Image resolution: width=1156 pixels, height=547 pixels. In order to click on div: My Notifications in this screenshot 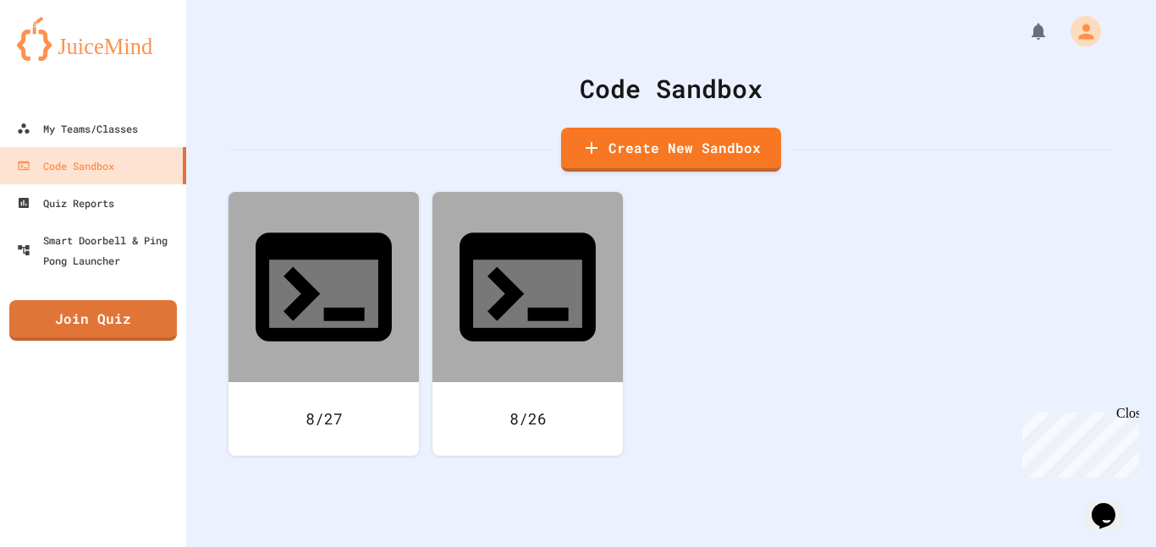, I will do `click(1025, 31)`.